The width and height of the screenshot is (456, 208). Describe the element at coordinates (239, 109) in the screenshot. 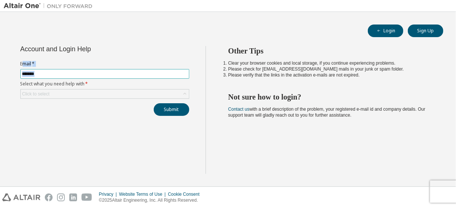

I see `a: Contact us` at that location.